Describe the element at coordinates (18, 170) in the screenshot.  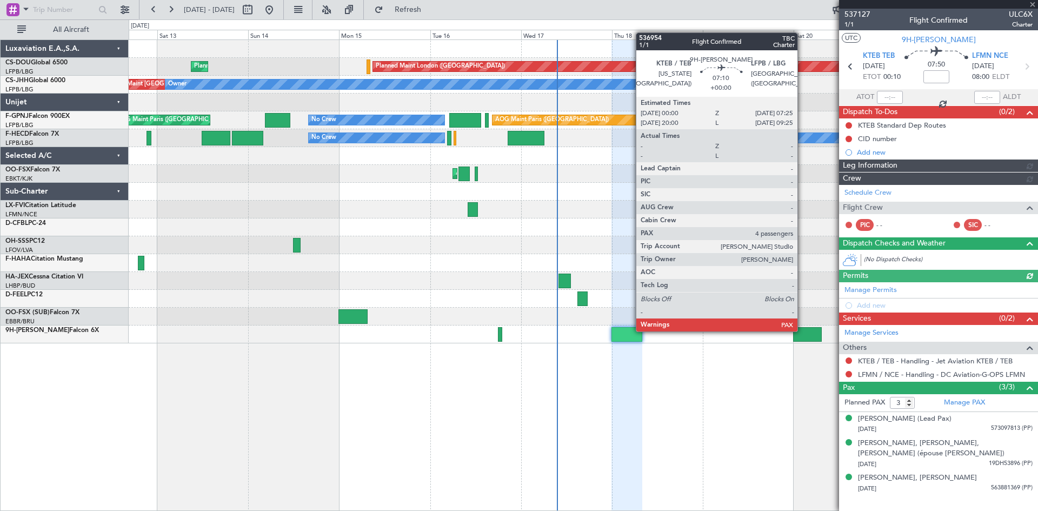
I see `span: OO-FSX` at that location.